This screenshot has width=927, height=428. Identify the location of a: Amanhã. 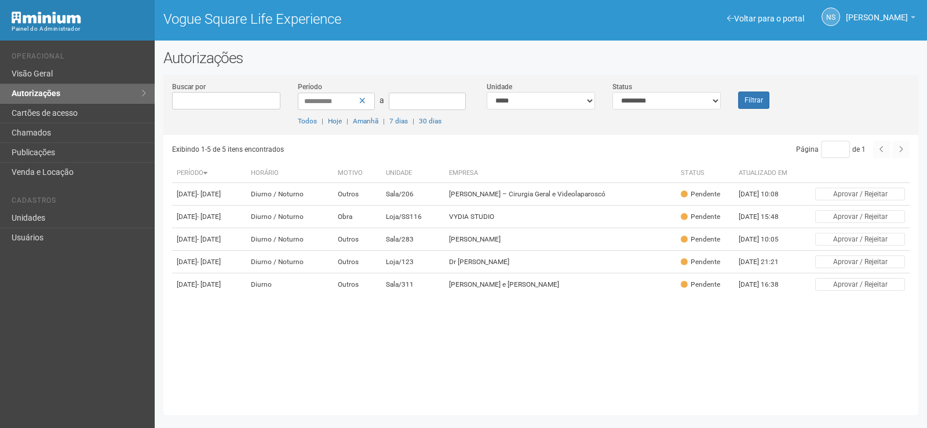
(366, 121).